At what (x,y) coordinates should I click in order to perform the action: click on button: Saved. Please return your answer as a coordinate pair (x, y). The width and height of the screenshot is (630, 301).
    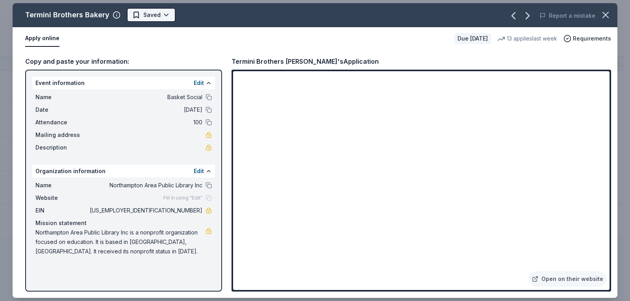
    Looking at the image, I should click on (151, 15).